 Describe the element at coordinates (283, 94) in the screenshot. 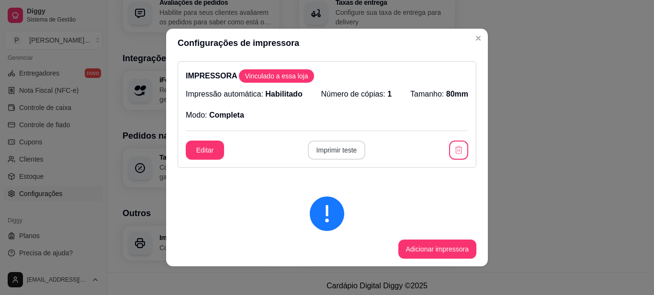

I see `span: Habilitado` at that location.